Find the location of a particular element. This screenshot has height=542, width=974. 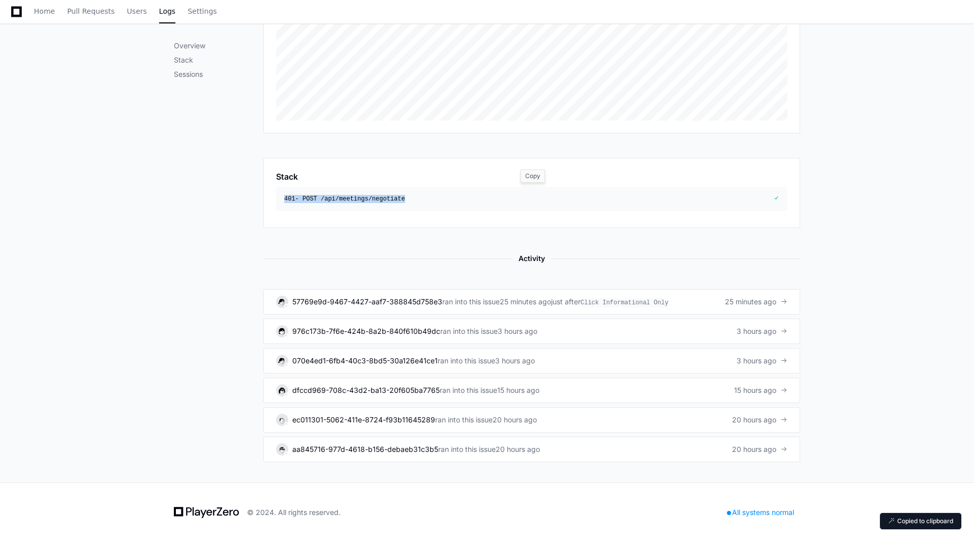

div: 15 hours ago is located at coordinates (518, 390).